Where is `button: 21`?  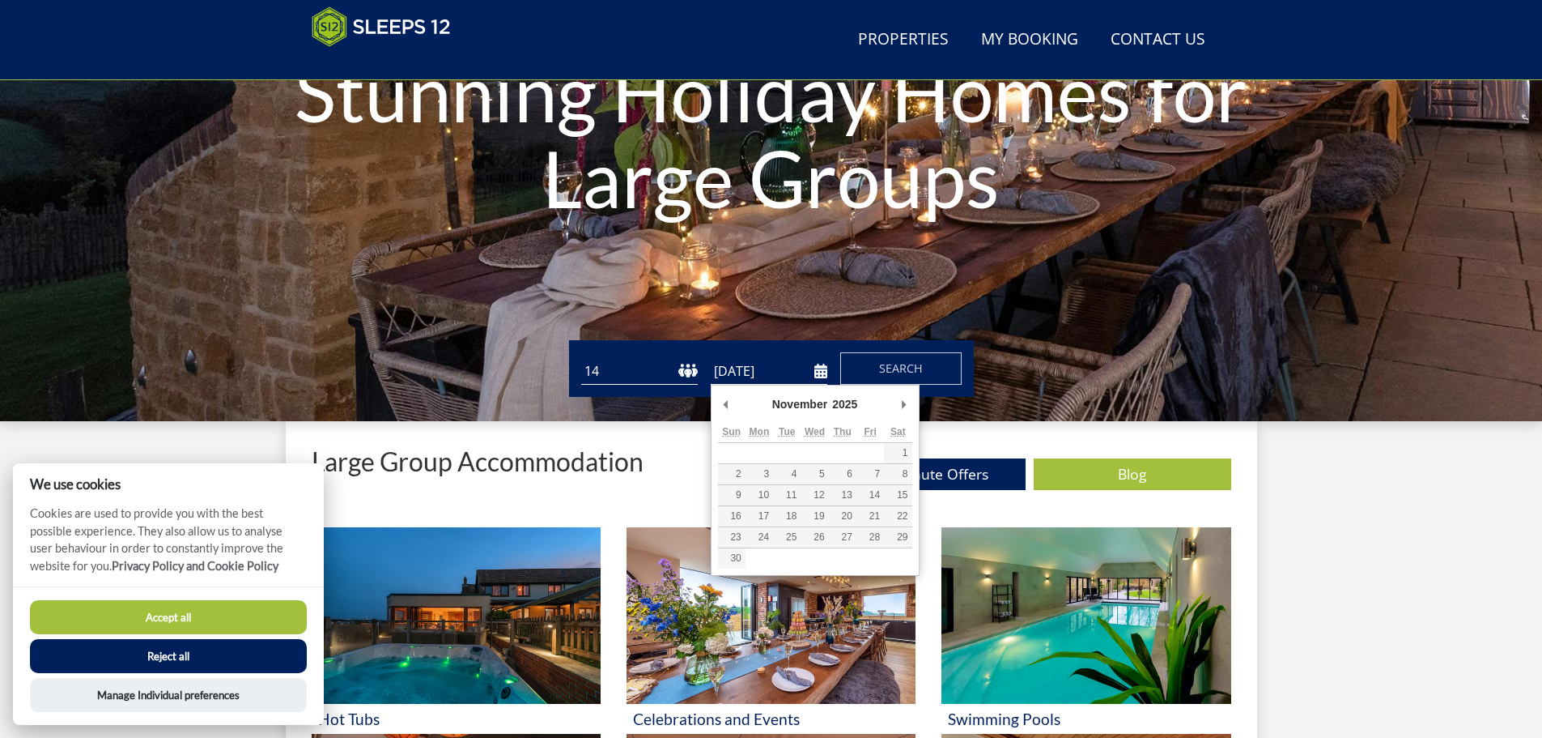
button: 21 is located at coordinates (870, 516).